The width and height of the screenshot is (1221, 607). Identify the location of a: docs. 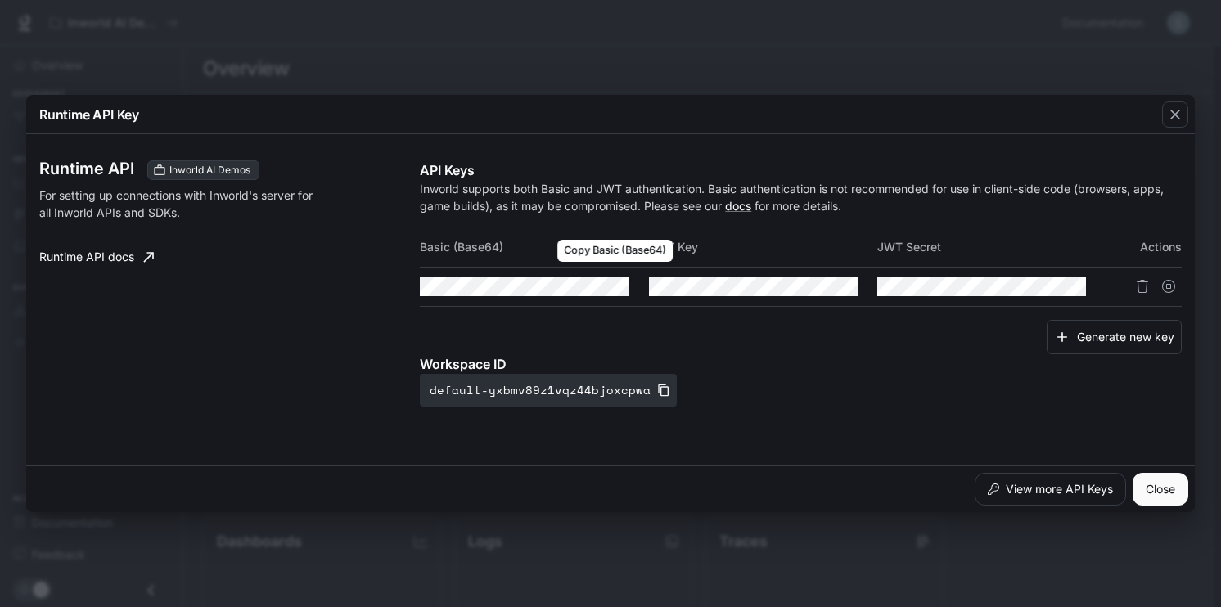
(738, 205).